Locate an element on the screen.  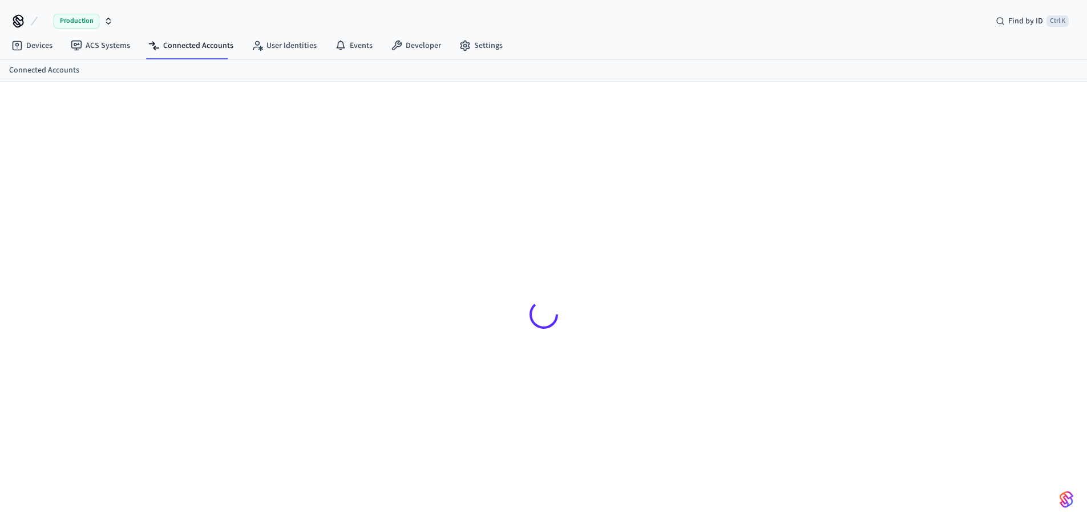
a: User Identities is located at coordinates (284, 46).